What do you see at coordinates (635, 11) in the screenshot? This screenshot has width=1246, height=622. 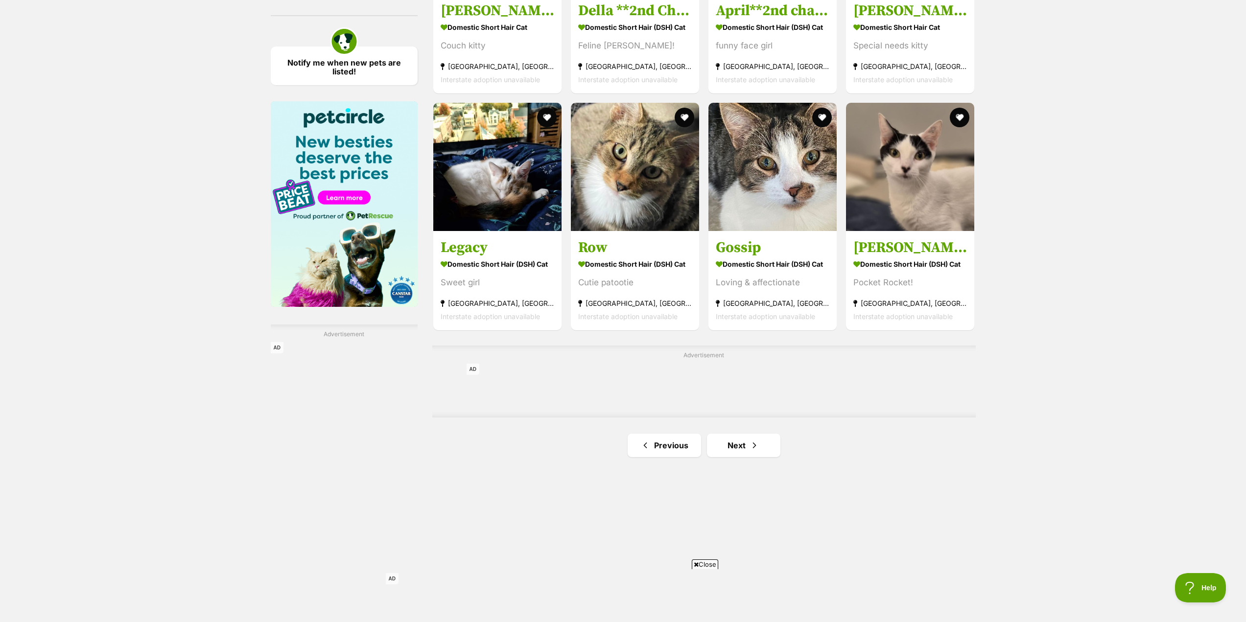 I see `h3: Della **2nd Chance Cat Rescue**` at bounding box center [635, 11].